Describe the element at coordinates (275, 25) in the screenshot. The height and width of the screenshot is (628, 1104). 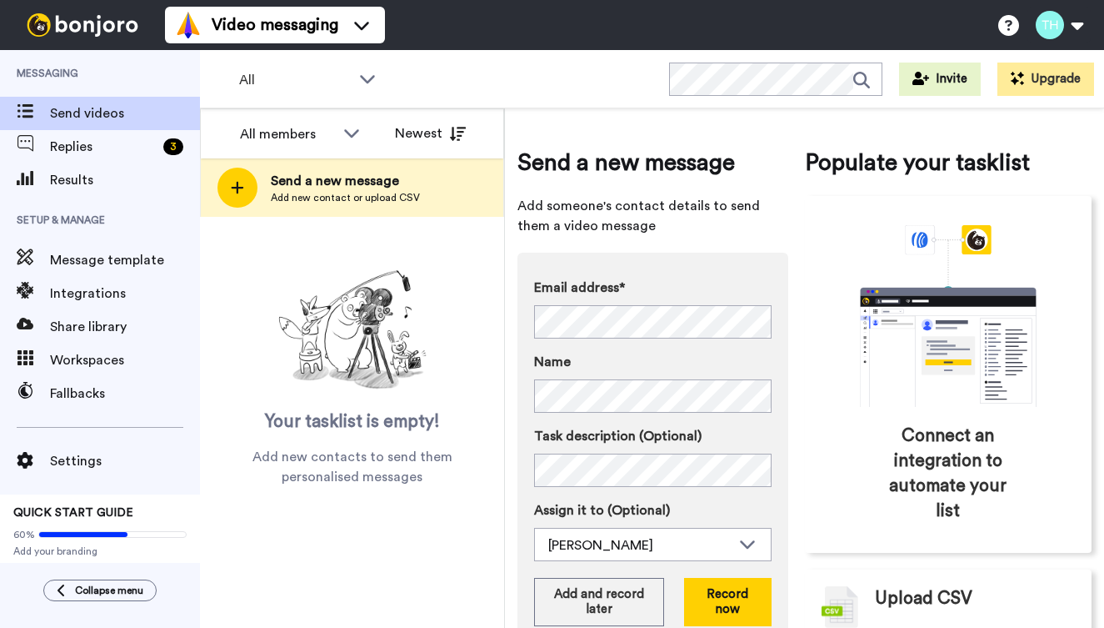
I see `span: Video messaging` at that location.